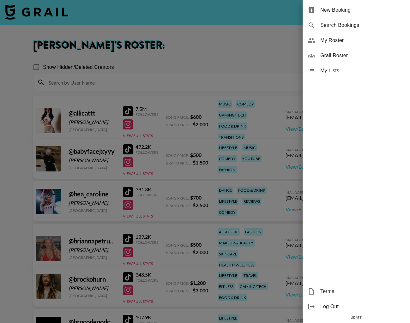  I want to click on span: Log Out, so click(362, 306).